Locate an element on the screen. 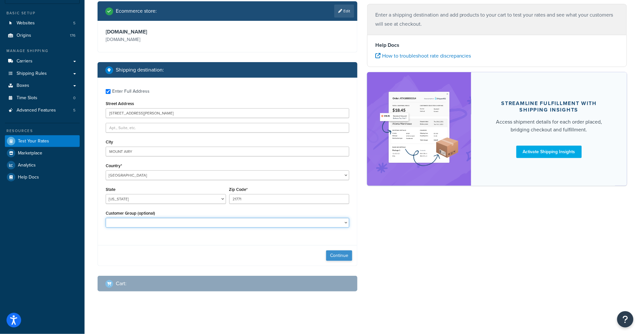 Image resolution: width=640 pixels, height=334 pixels. a: Boxes is located at coordinates (42, 86).